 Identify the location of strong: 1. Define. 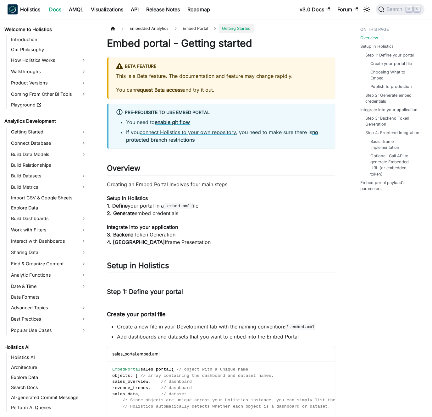
(117, 206).